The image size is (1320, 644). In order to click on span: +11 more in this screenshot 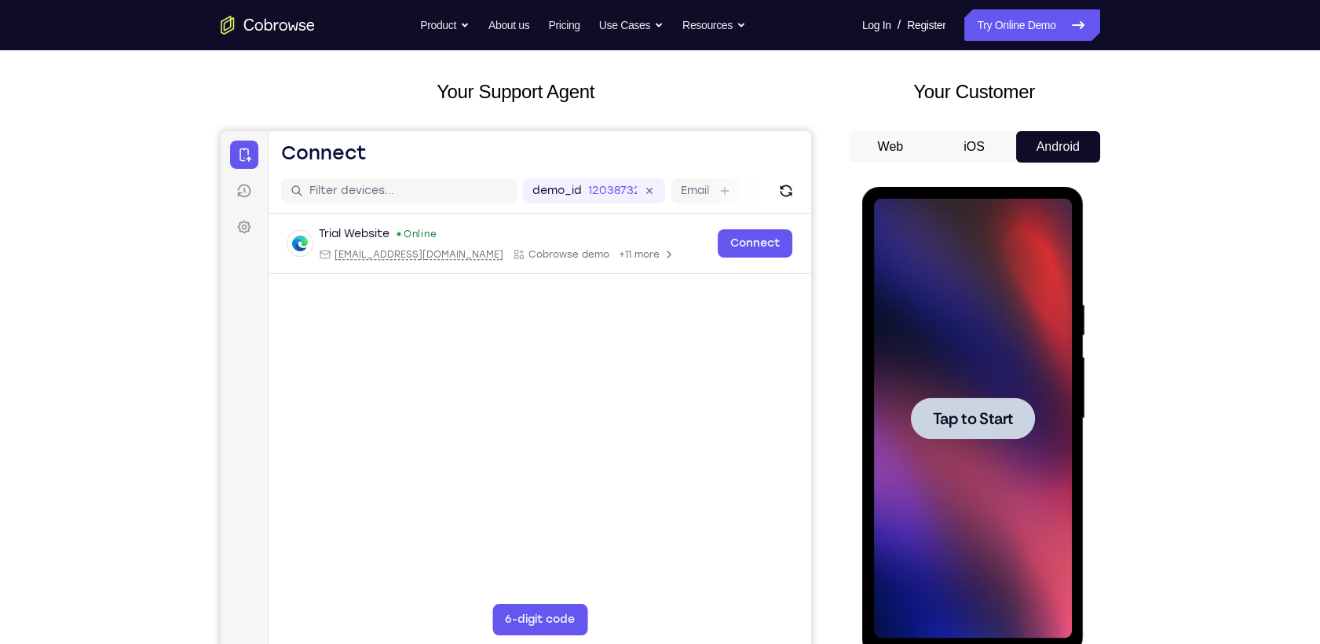, I will do `click(419, 123)`.